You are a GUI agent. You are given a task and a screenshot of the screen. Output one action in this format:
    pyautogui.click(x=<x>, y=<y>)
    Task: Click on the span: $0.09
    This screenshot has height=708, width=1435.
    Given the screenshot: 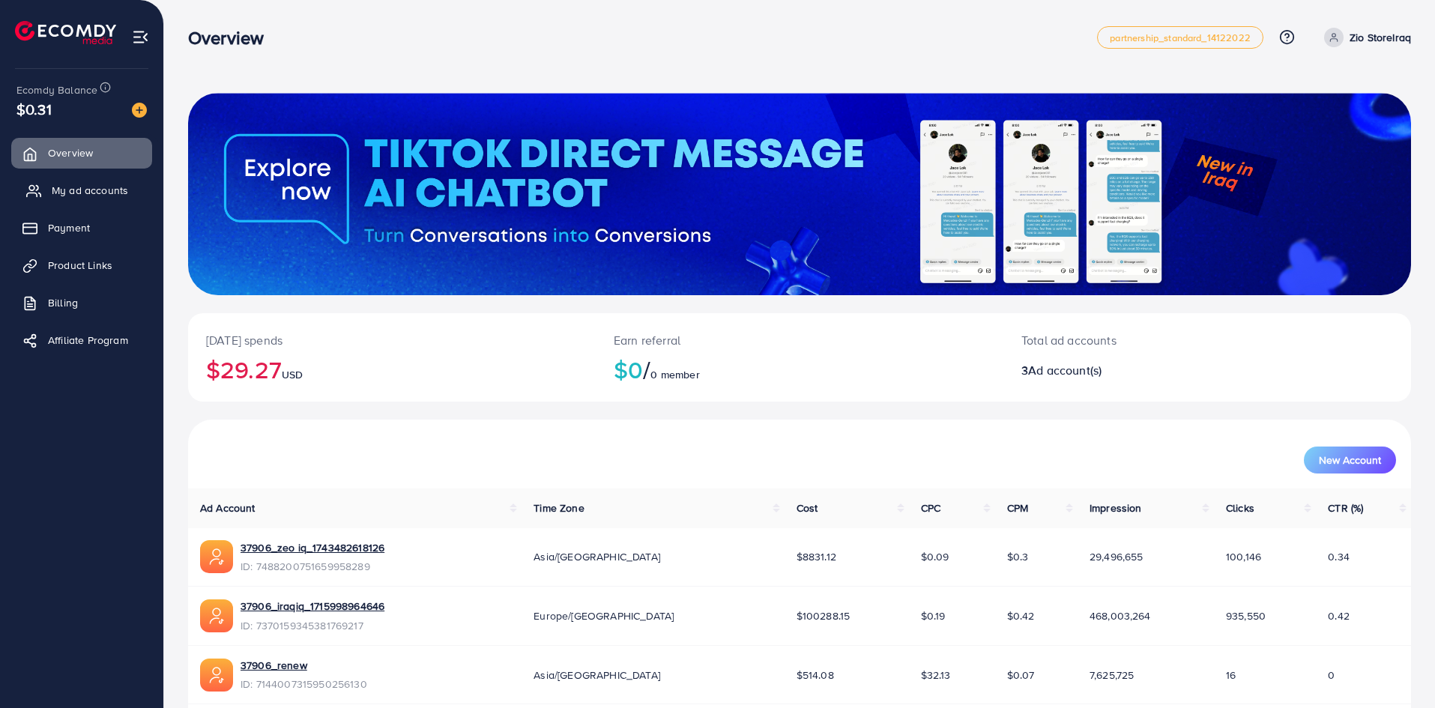 What is the action you would take?
    pyautogui.click(x=935, y=557)
    